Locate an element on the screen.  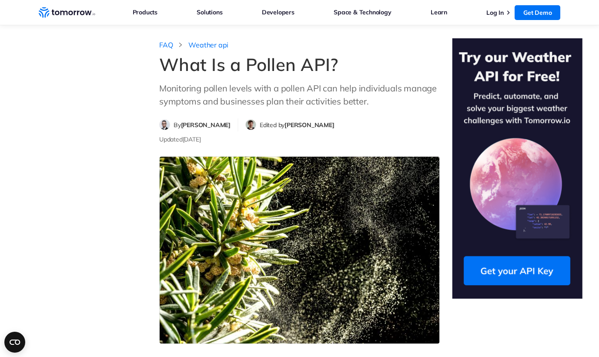
a: Get Demo is located at coordinates (537, 13).